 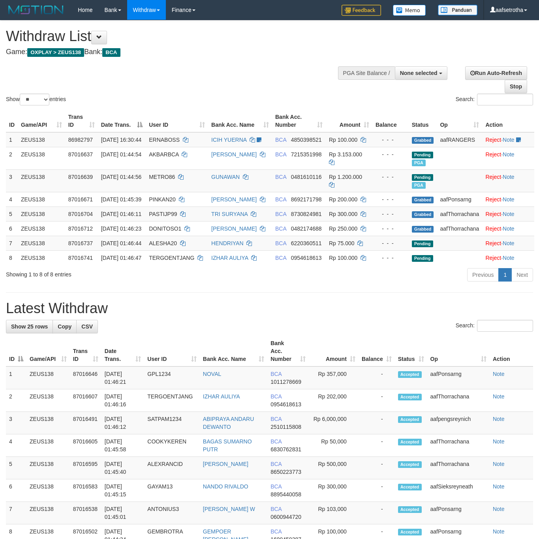 What do you see at coordinates (505, 275) in the screenshot?
I see `a: 1` at bounding box center [505, 275].